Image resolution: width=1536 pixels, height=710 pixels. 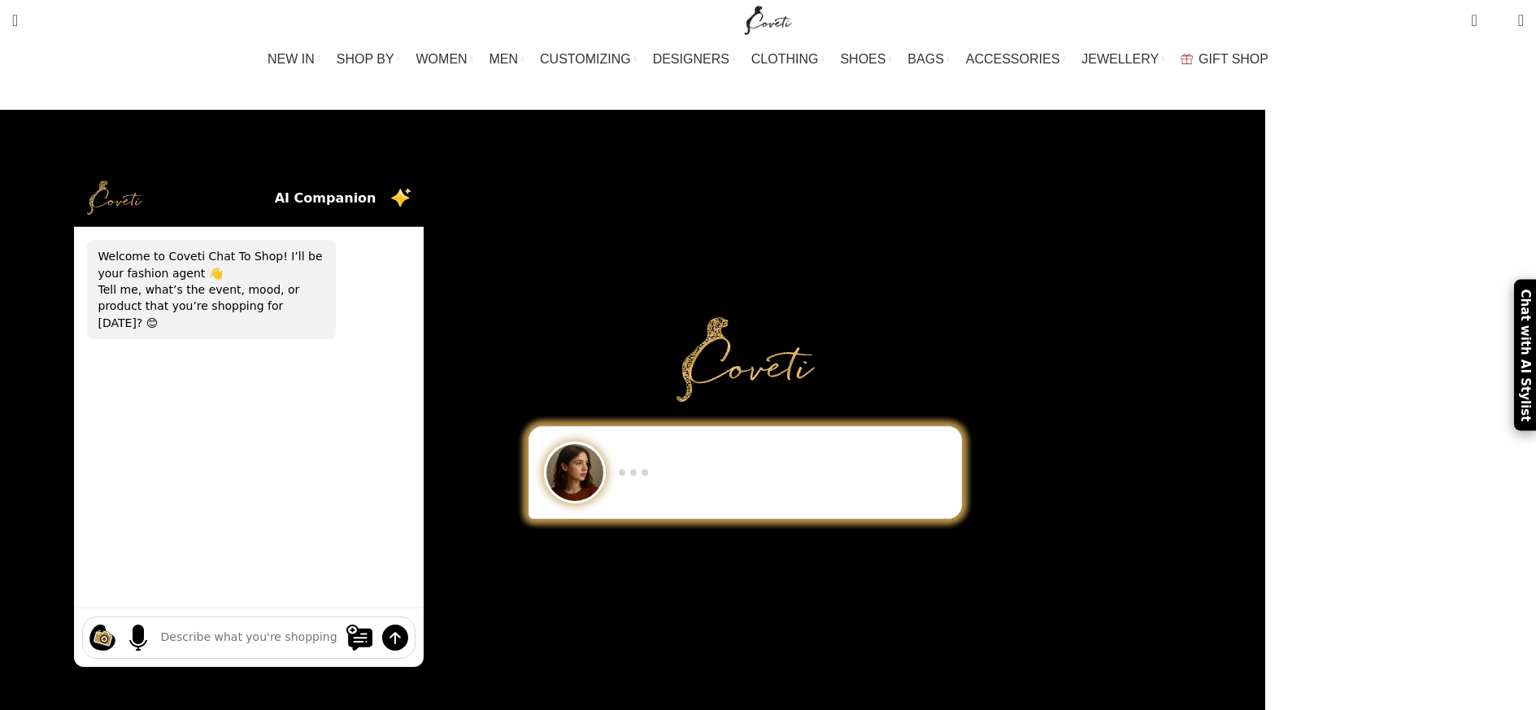 What do you see at coordinates (1473, 20) in the screenshot?
I see `a: 0` at bounding box center [1473, 20].